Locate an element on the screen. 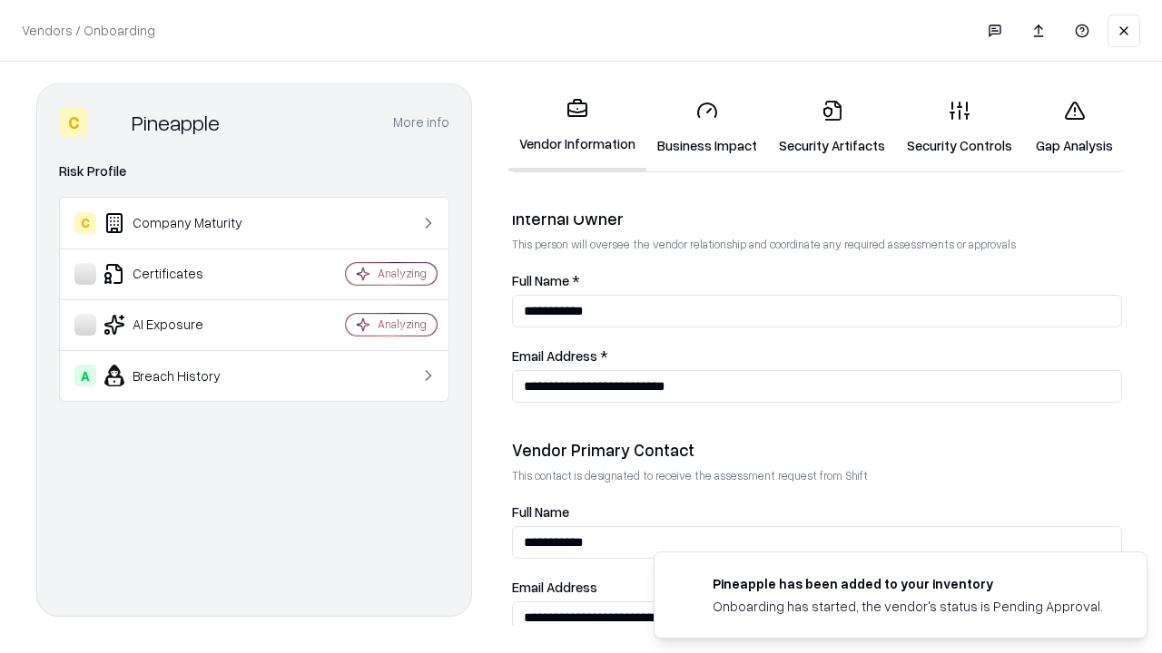 The height and width of the screenshot is (653, 1162). label: Full Name is located at coordinates (817, 512).